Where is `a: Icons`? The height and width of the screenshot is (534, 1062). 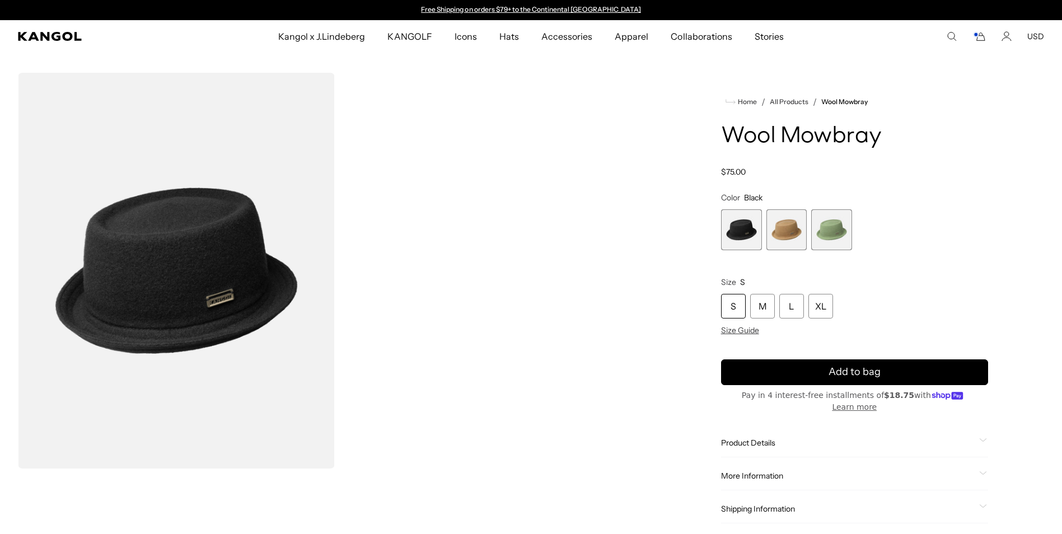 a: Icons is located at coordinates (466, 36).